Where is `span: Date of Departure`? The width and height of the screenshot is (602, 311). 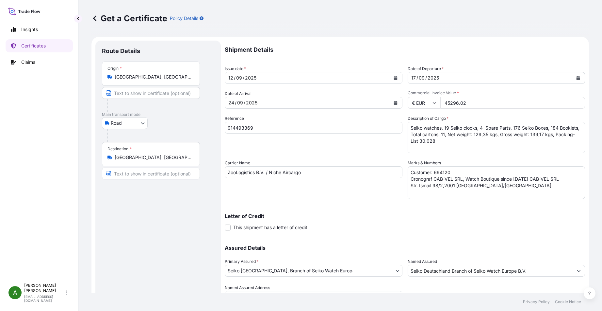
span: Date of Departure is located at coordinates (426, 69).